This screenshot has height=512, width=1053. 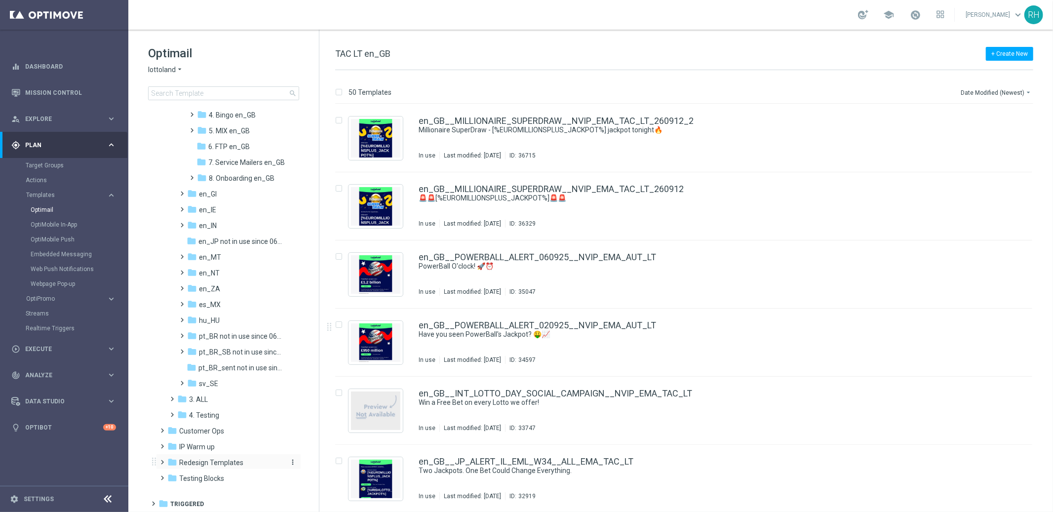 What do you see at coordinates (66, 119) in the screenshot?
I see `span: Explore` at bounding box center [66, 119].